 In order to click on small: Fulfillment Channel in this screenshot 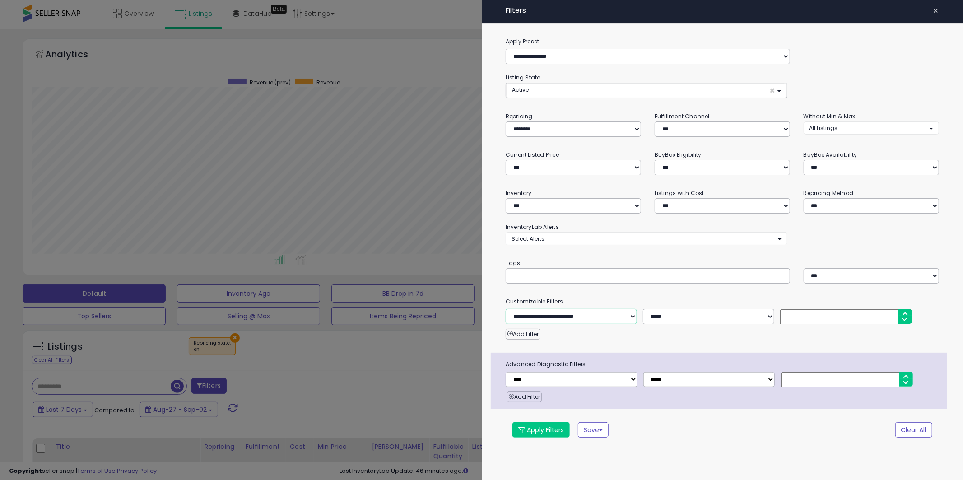, I will do `click(682, 116)`.